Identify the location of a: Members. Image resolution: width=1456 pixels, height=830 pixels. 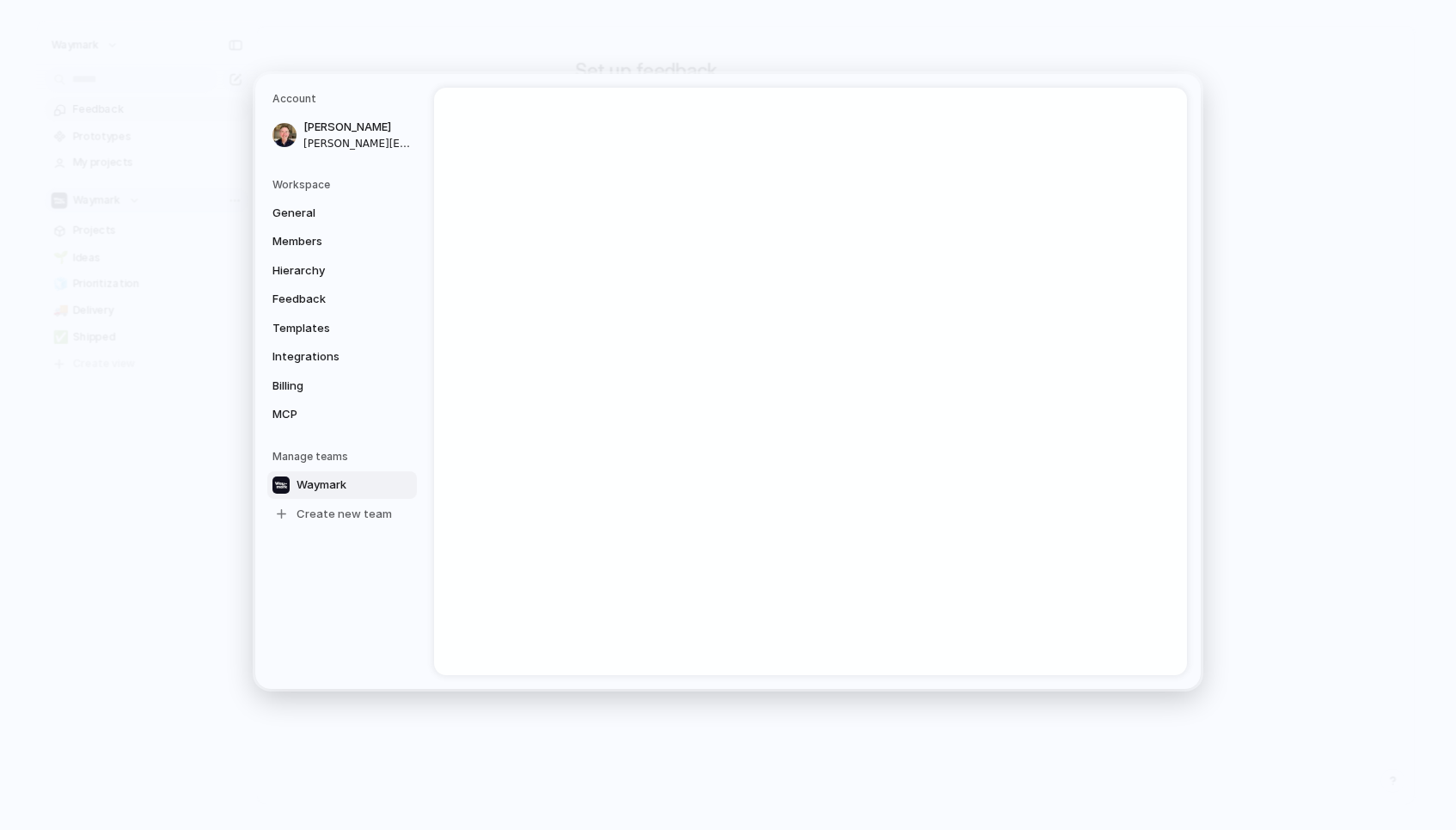
(342, 242).